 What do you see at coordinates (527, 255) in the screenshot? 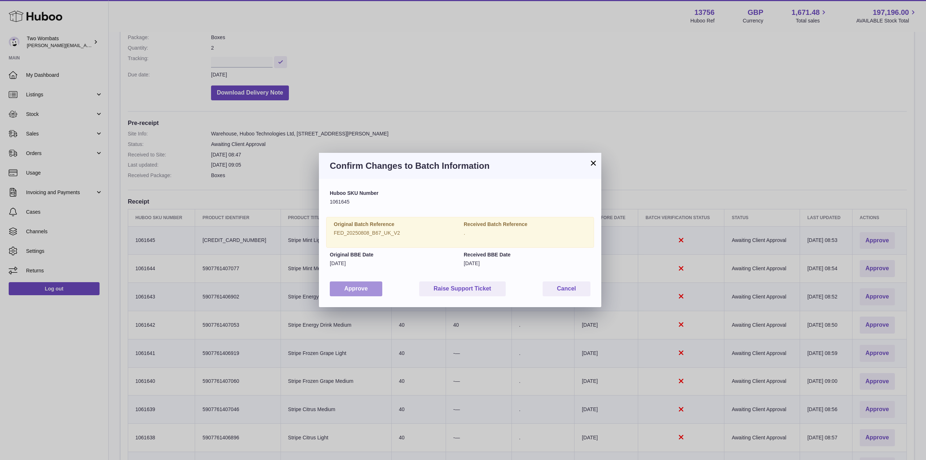
I see `label: Received BBE Date` at bounding box center [527, 255].